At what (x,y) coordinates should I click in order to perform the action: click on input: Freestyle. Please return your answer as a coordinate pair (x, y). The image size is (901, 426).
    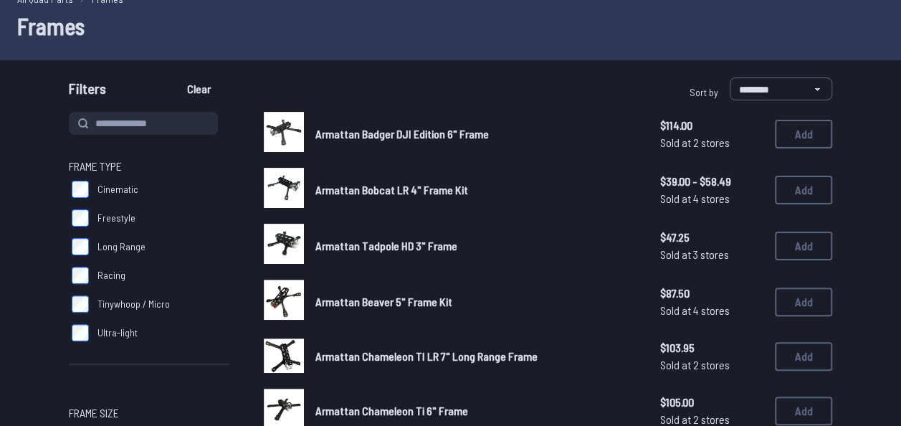
    Looking at the image, I should click on (80, 218).